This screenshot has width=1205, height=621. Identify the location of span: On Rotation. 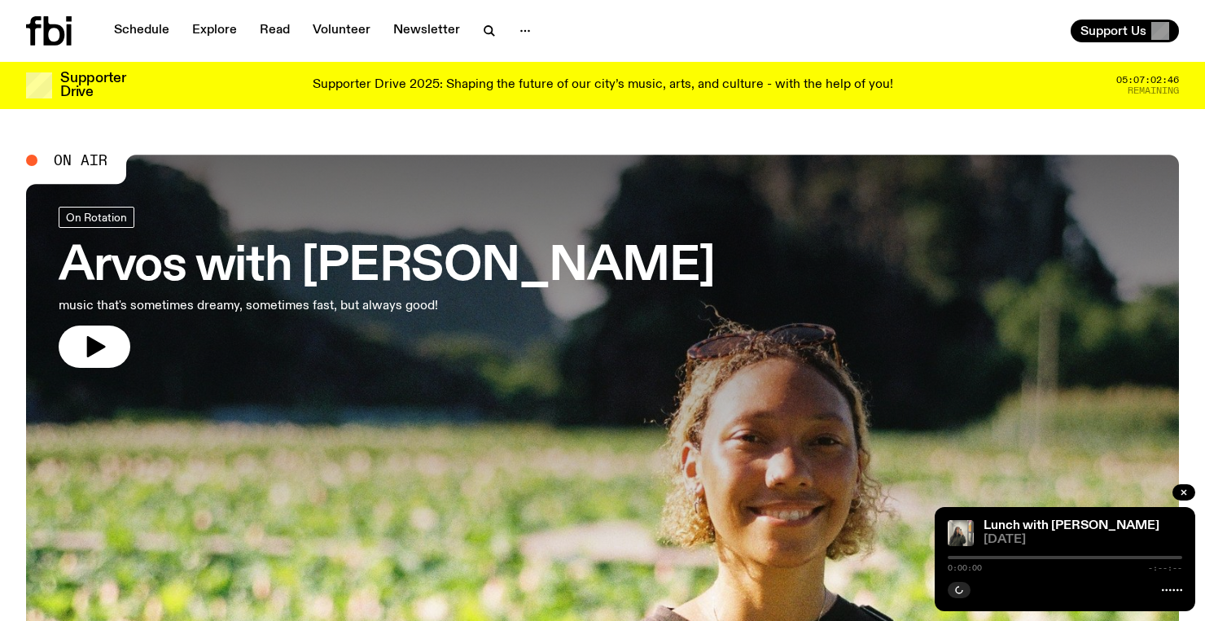
(96, 217).